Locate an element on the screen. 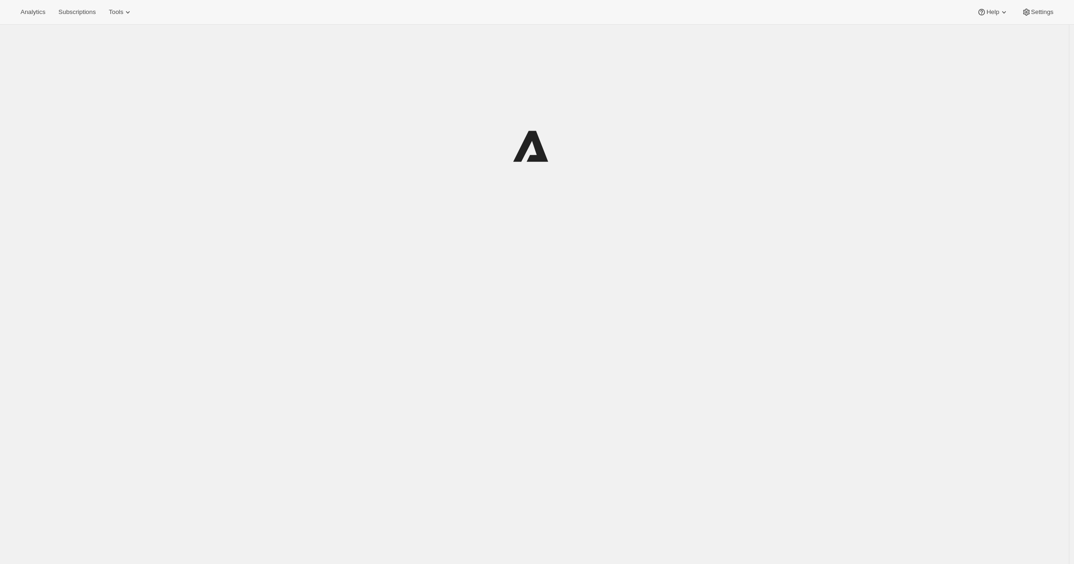 This screenshot has width=1074, height=564. button: Help is located at coordinates (992, 12).